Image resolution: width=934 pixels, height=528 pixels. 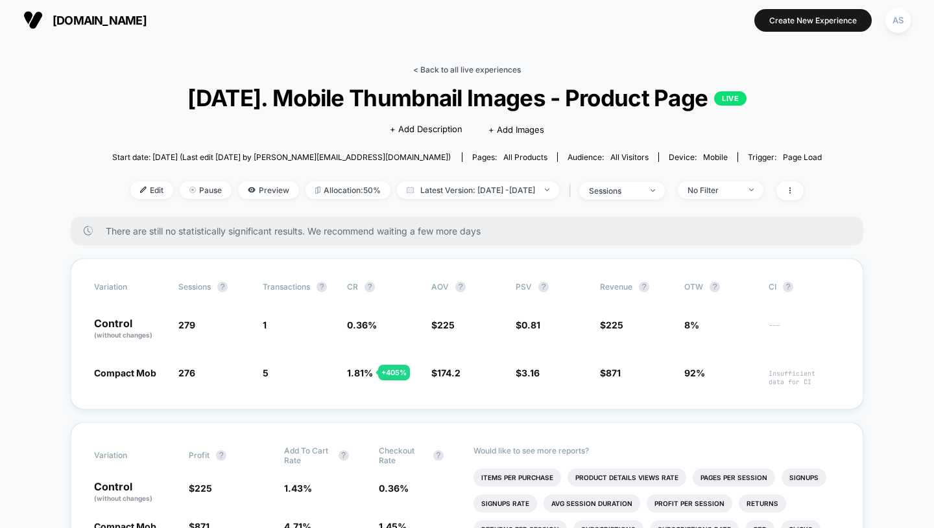 What do you see at coordinates (591, 504) in the screenshot?
I see `li: Avg Session Duration` at bounding box center [591, 504].